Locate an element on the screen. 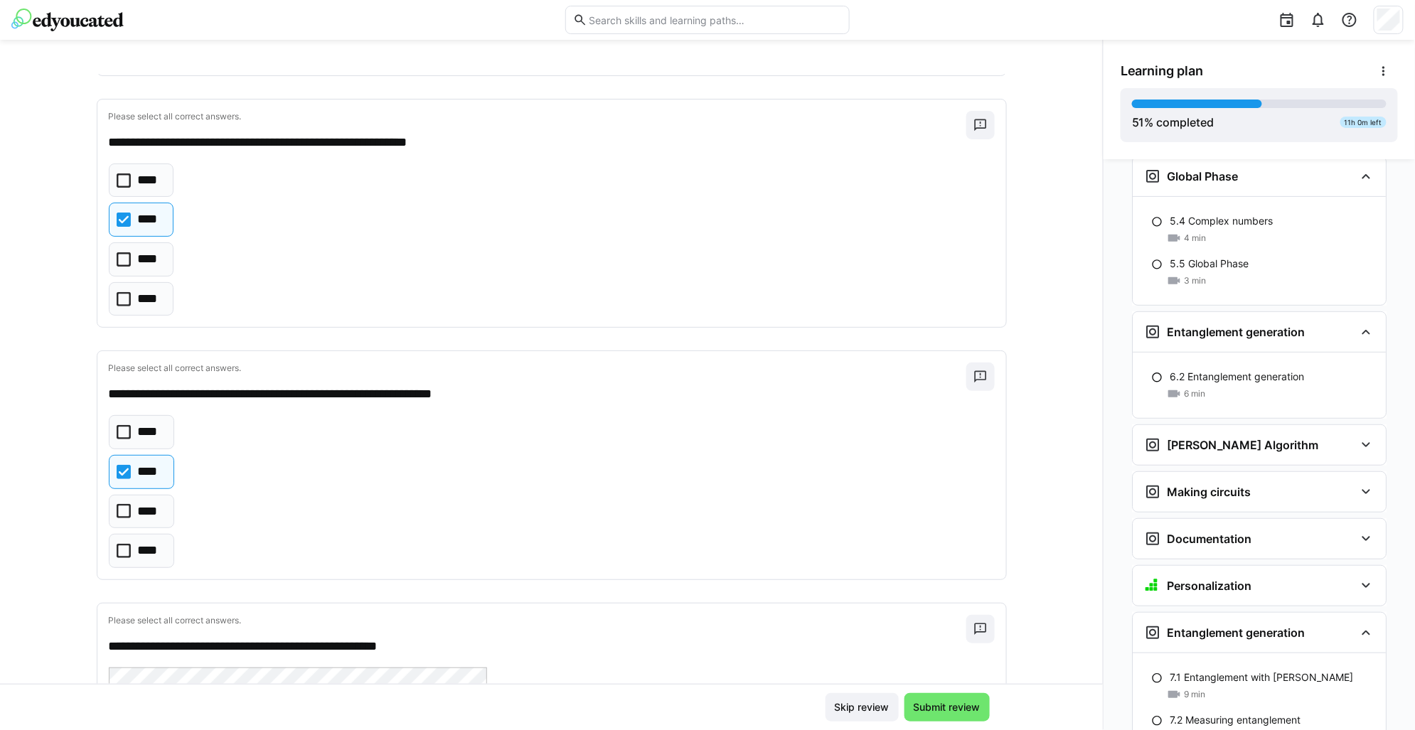 Image resolution: width=1415 pixels, height=730 pixels. div: % completed is located at coordinates (1173, 122).